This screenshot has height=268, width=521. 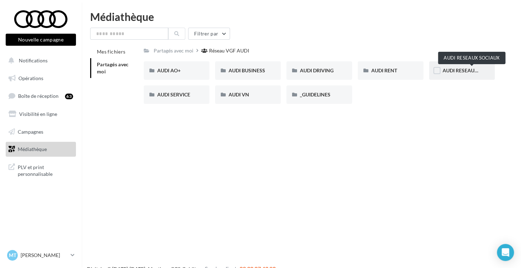 What do you see at coordinates (41, 78) in the screenshot?
I see `a: Opérations` at bounding box center [41, 78].